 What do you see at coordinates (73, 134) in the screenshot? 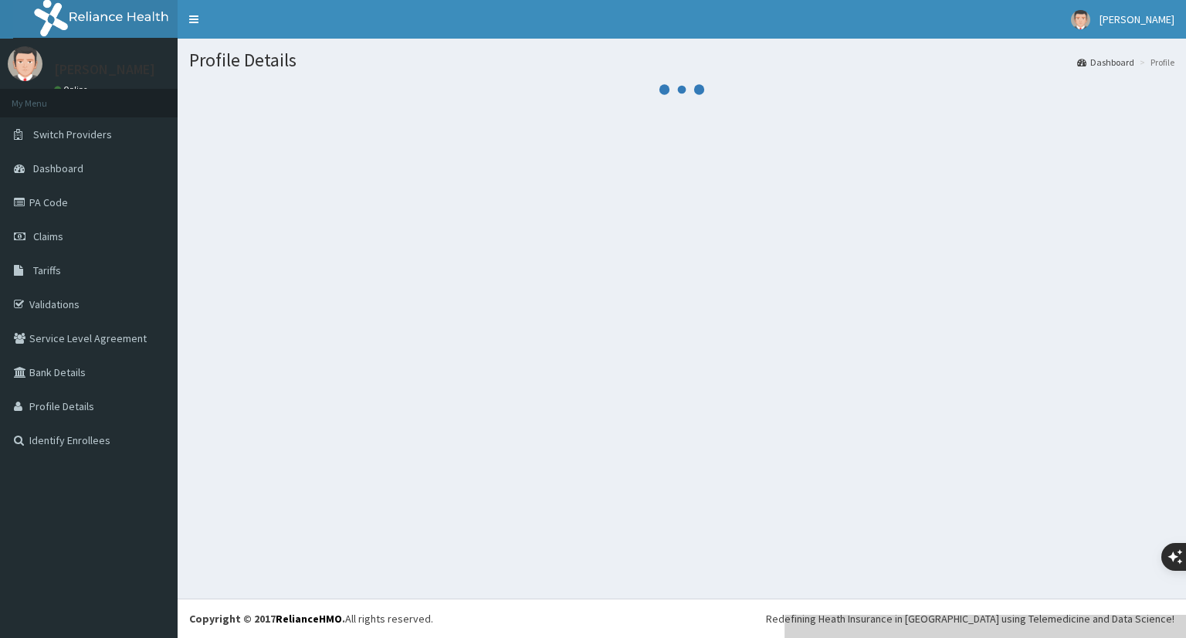
I see `span: Switch Providers` at bounding box center [73, 134].